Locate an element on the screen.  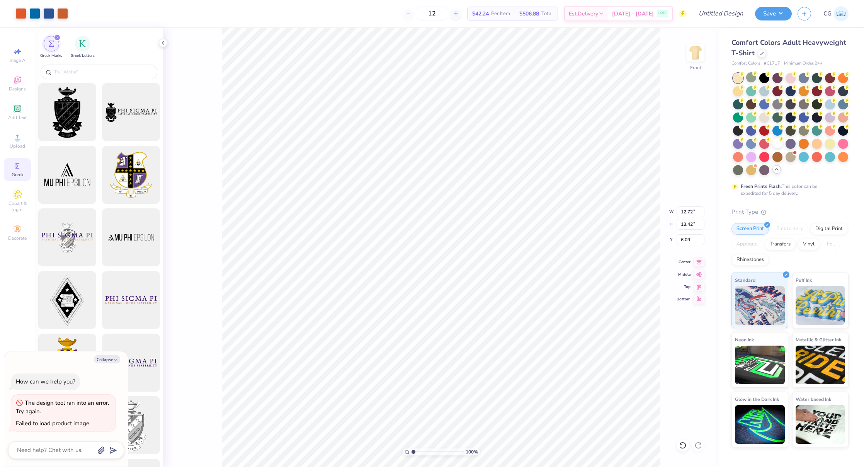
div: Vinyl is located at coordinates (809, 244).